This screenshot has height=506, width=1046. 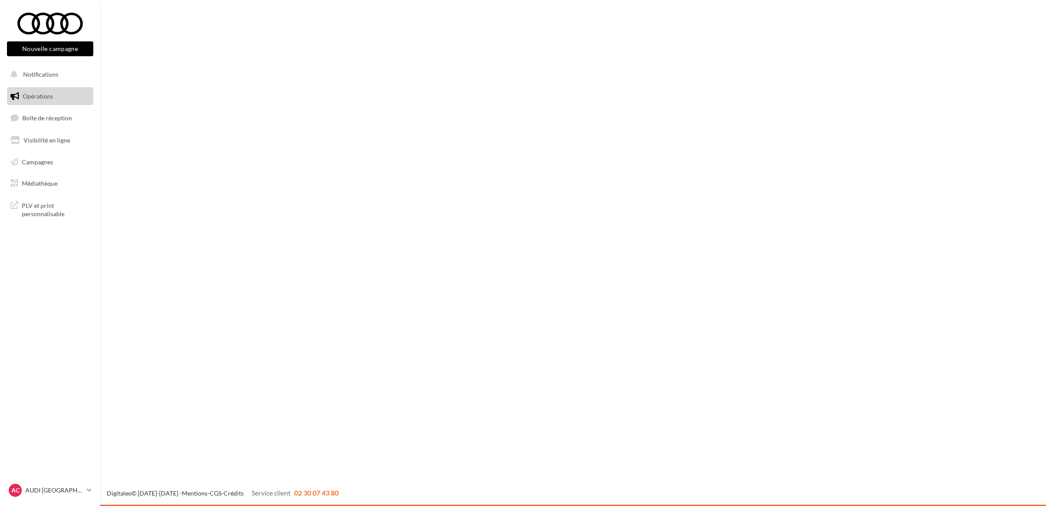 What do you see at coordinates (50, 96) in the screenshot?
I see `a: Opérations` at bounding box center [50, 96].